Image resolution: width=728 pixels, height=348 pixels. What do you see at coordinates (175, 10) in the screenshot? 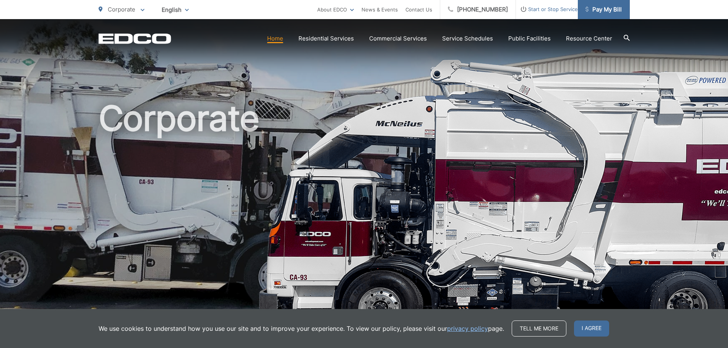
I see `span: English` at bounding box center [175, 10].